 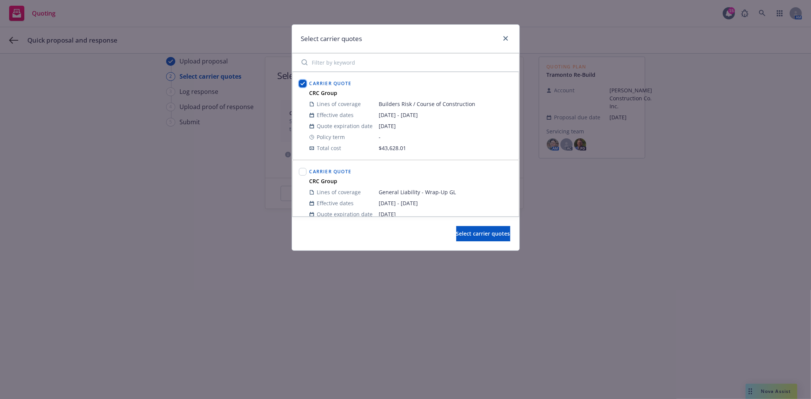 I want to click on span: Total cost, so click(x=329, y=148).